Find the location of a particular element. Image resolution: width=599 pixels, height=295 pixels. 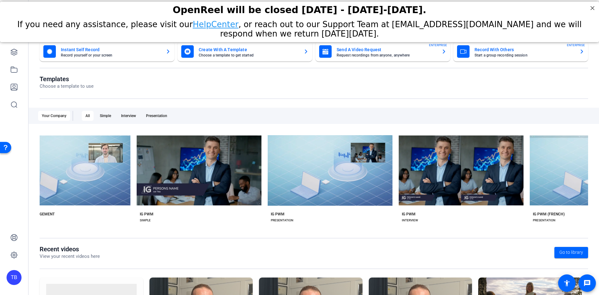

h1: Templates is located at coordinates (66, 79).